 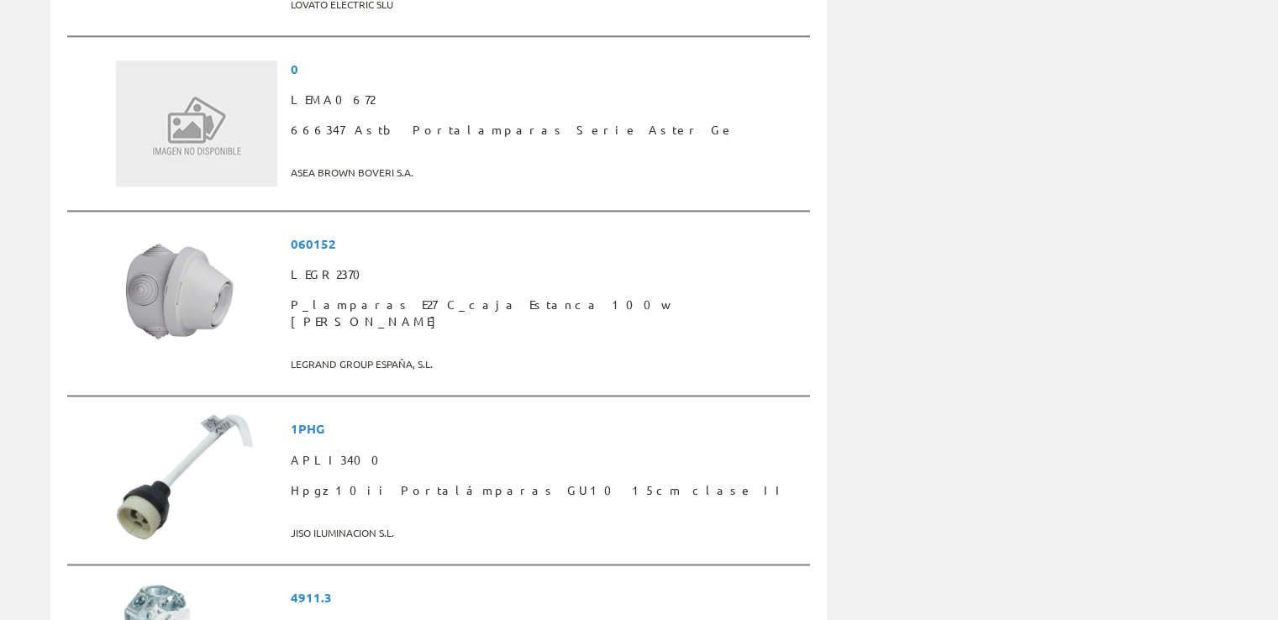 I want to click on span: 060152, so click(x=547, y=244).